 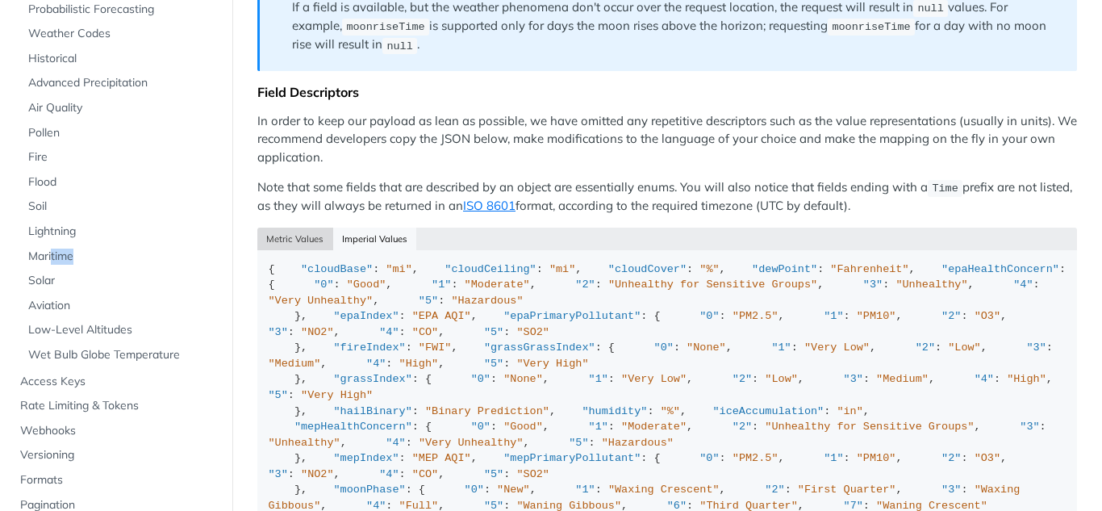 What do you see at coordinates (572, 458) in the screenshot?
I see `span: "mepPrimaryPollutant"` at bounding box center [572, 458].